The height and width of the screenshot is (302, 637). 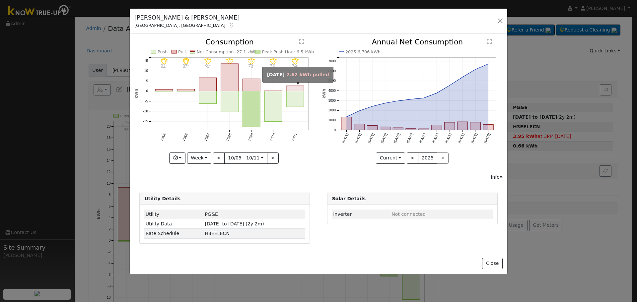 I want to click on text: 10/10, so click(x=272, y=137).